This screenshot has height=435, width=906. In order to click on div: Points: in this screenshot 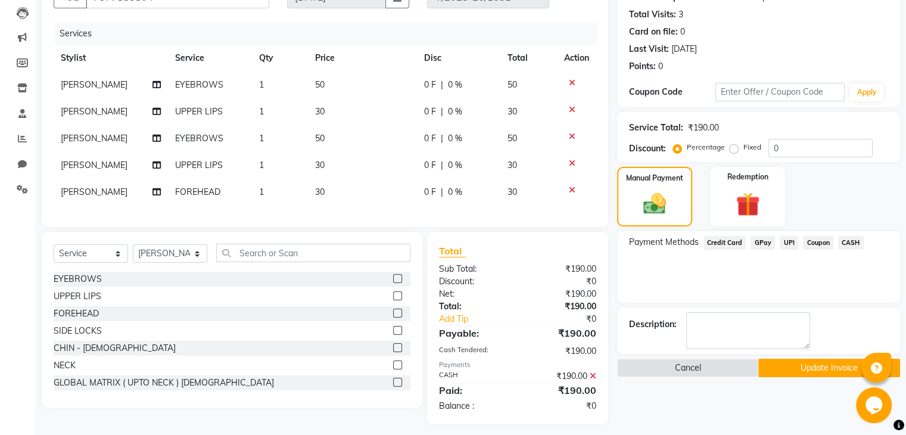, I will do `click(642, 66)`.